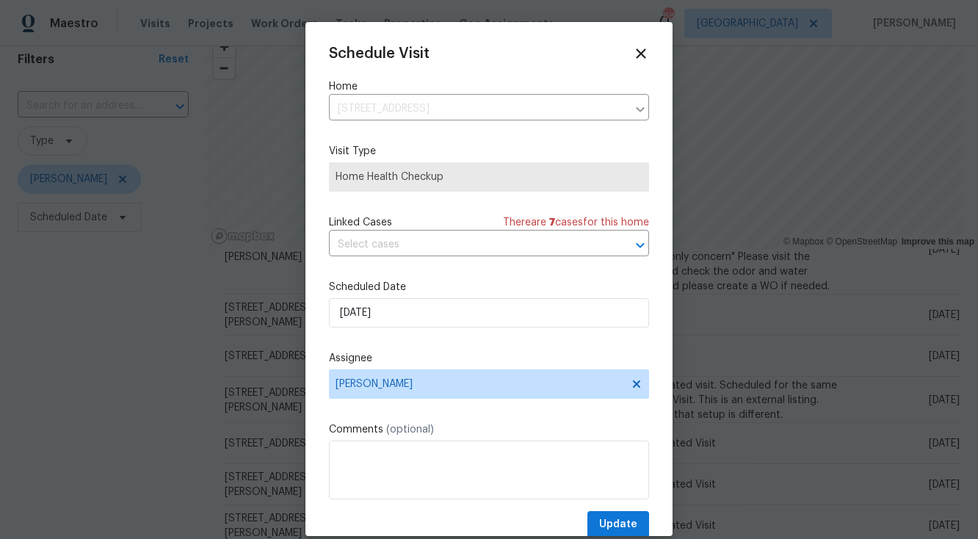 This screenshot has width=978, height=539. What do you see at coordinates (489, 87) in the screenshot?
I see `label: Home` at bounding box center [489, 87].